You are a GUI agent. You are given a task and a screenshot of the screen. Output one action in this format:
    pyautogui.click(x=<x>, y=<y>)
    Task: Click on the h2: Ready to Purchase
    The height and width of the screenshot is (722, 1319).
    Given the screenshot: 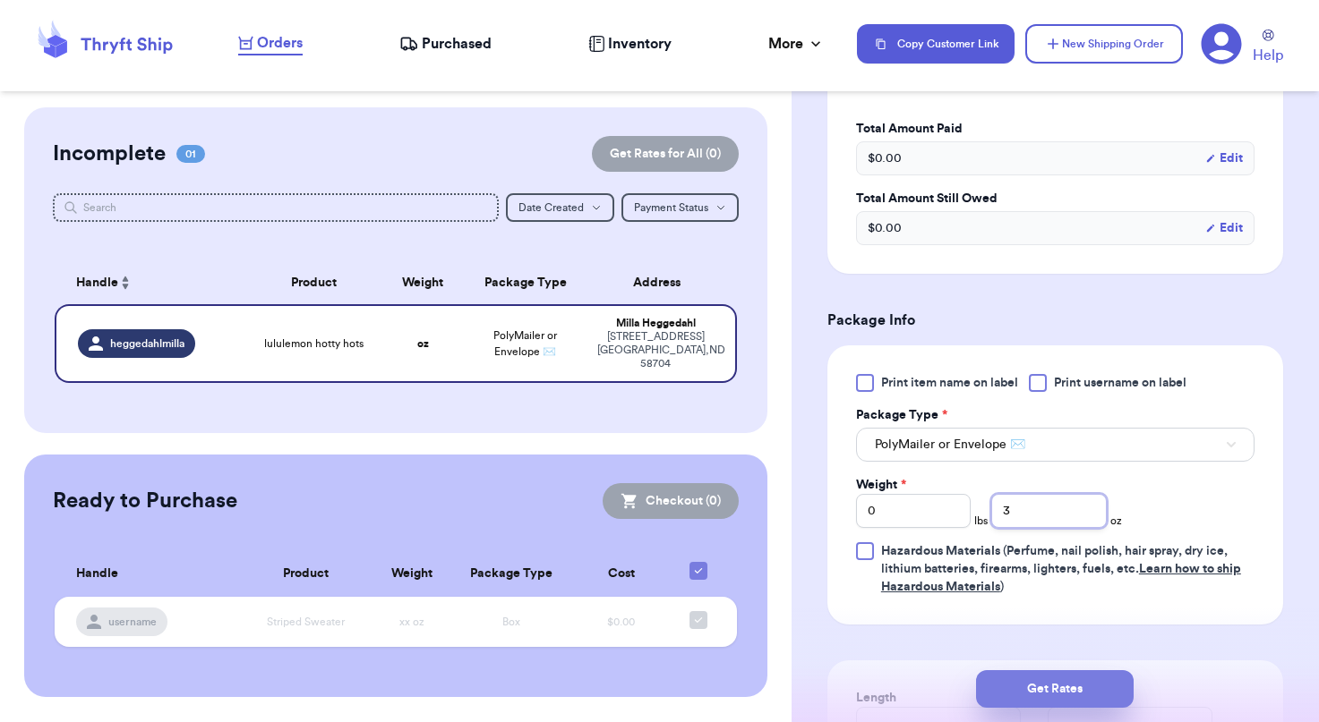 What is the action you would take?
    pyautogui.click(x=145, y=501)
    